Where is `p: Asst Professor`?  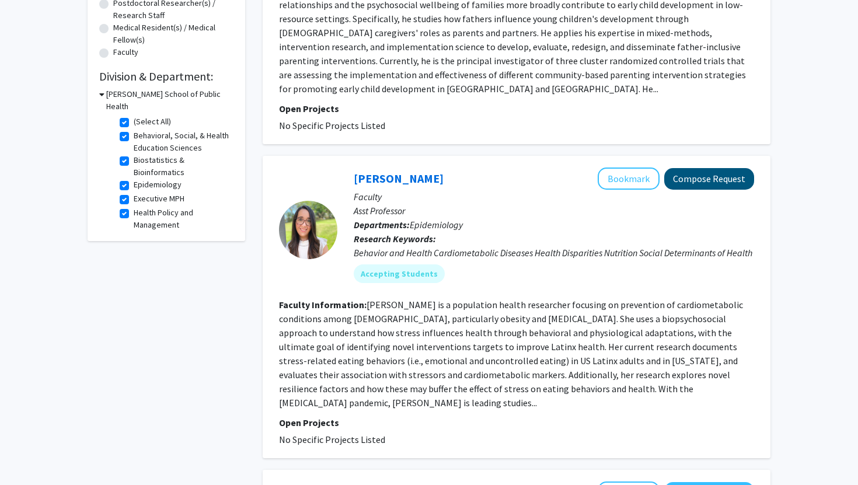 p: Asst Professor is located at coordinates (554, 211).